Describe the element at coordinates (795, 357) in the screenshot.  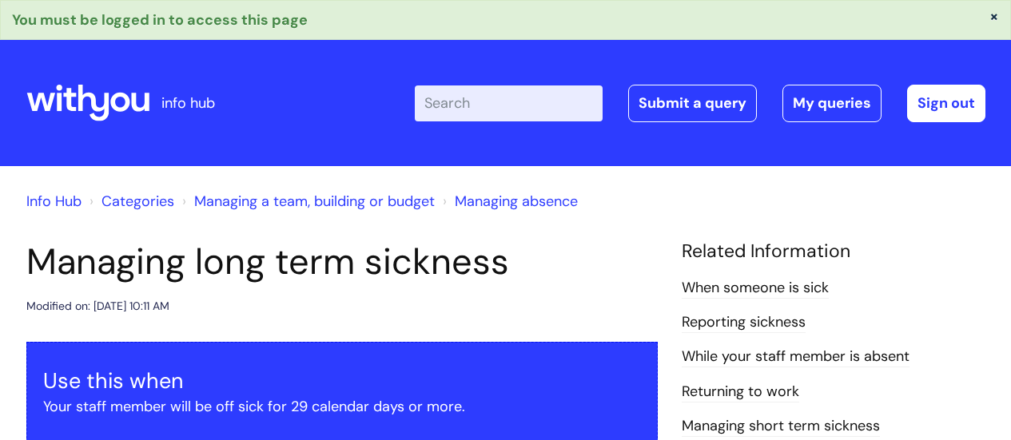
I see `a: While‌ ‌your‌ ‌staff‌ ‌member‌ ‌is‌ ‌absent‌` at that location.